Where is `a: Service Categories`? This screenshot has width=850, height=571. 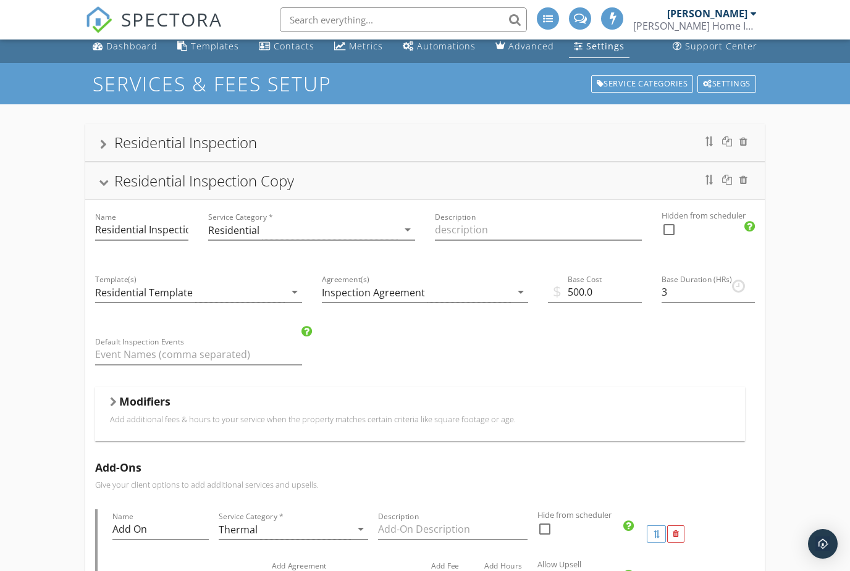 a: Service Categories is located at coordinates (642, 84).